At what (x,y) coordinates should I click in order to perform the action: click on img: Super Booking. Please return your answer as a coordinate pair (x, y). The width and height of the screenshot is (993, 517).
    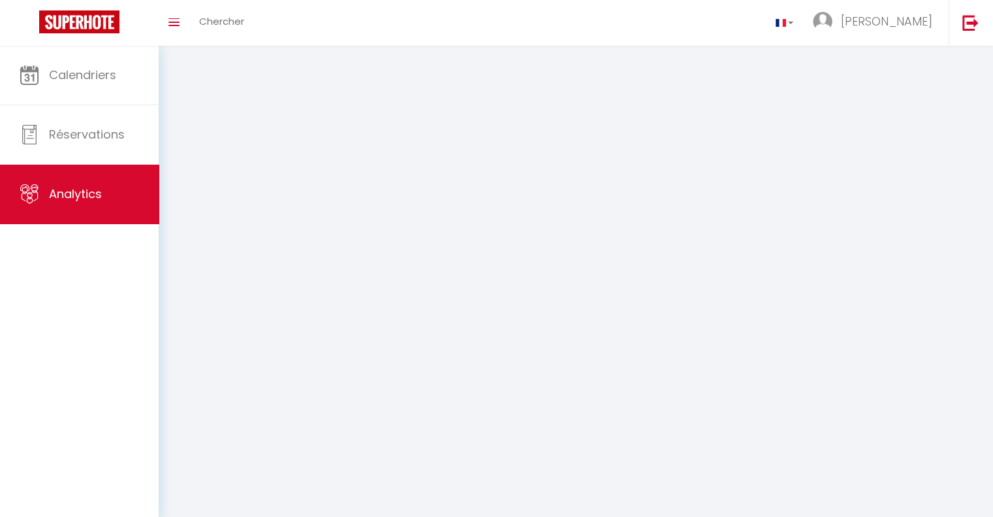
    Looking at the image, I should click on (79, 22).